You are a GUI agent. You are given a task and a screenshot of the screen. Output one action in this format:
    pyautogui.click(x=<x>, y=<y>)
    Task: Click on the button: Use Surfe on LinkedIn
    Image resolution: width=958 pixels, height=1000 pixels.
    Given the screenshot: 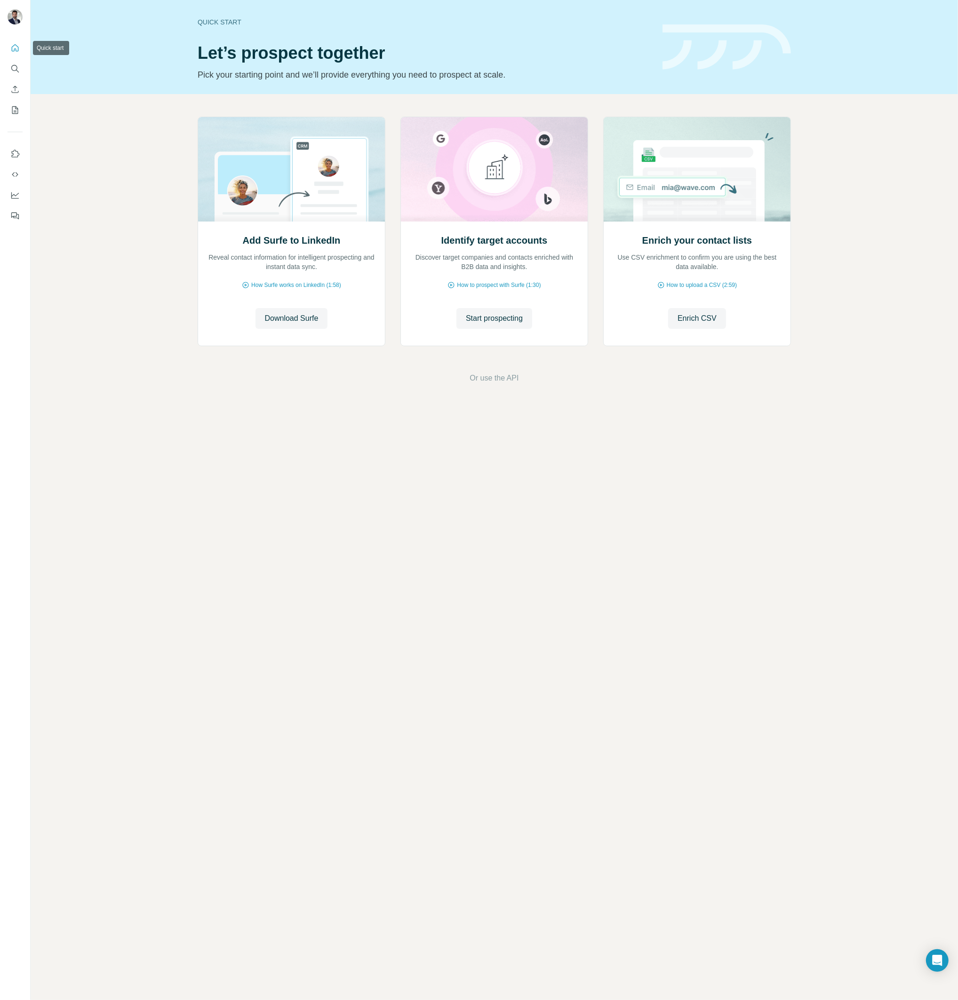 What is the action you would take?
    pyautogui.click(x=15, y=154)
    